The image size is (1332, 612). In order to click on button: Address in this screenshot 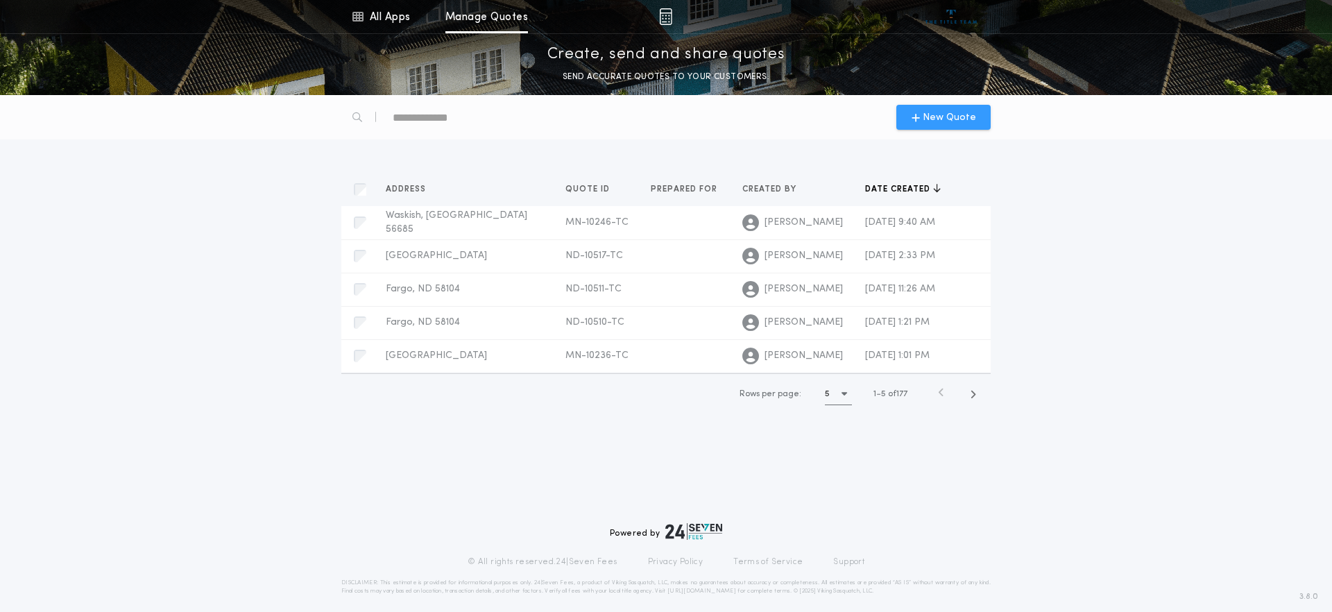, I will do `click(411, 189)`.